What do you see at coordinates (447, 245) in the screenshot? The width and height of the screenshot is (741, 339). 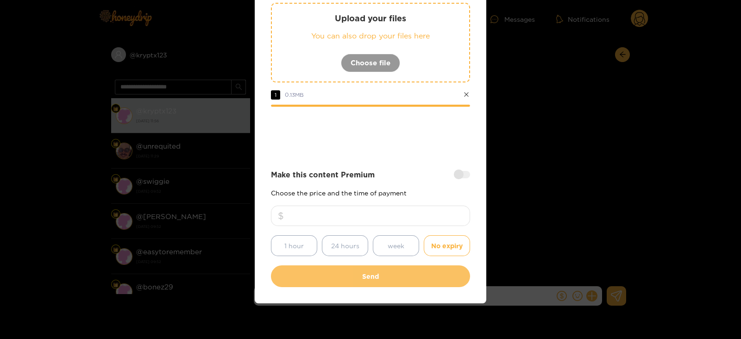 I see `span: No expiry` at bounding box center [447, 245].